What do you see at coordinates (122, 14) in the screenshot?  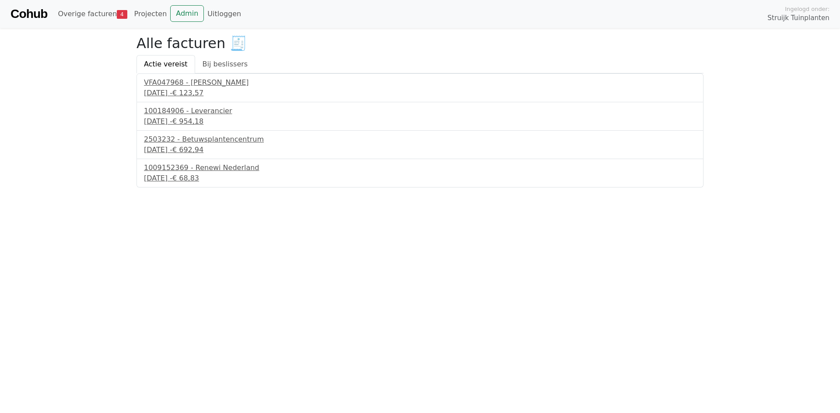 I see `span: 4` at bounding box center [122, 14].